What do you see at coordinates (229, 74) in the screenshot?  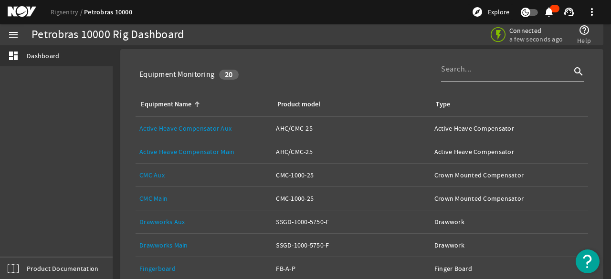 I see `div: 20` at bounding box center [229, 74].